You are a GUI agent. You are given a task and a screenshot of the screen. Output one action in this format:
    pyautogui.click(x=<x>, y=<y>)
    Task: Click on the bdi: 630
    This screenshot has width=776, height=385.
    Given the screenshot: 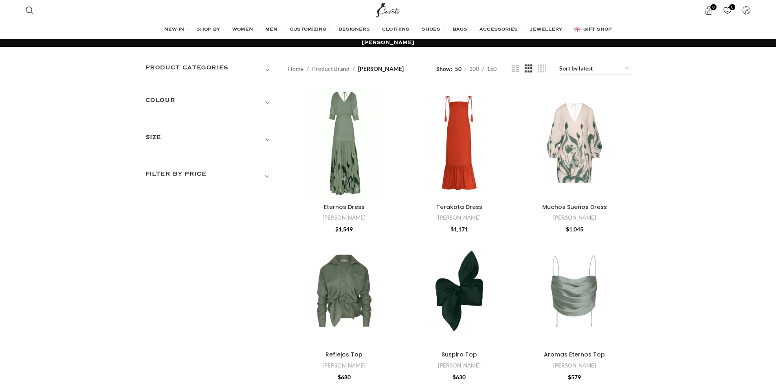 What is the action you would take?
    pyautogui.click(x=459, y=377)
    